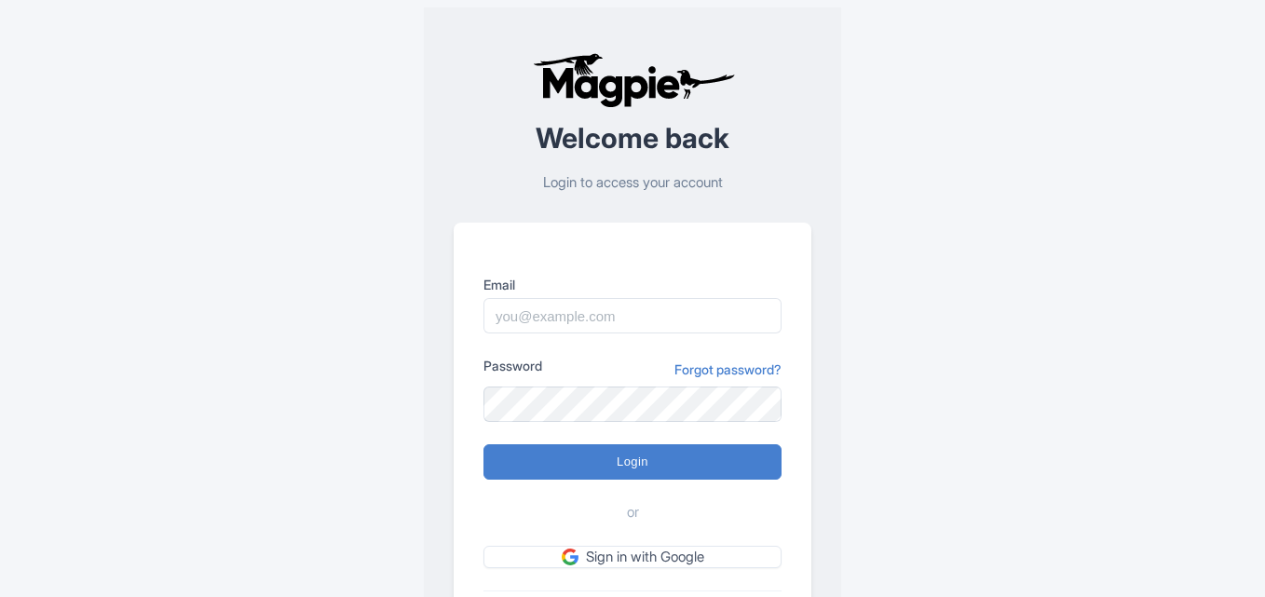 This screenshot has height=597, width=1265. Describe the element at coordinates (632, 284) in the screenshot. I see `label: Email` at that location.